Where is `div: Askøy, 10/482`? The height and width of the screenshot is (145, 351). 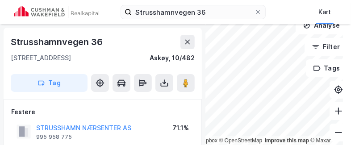 div: Askøy, 10/482 is located at coordinates (172, 58).